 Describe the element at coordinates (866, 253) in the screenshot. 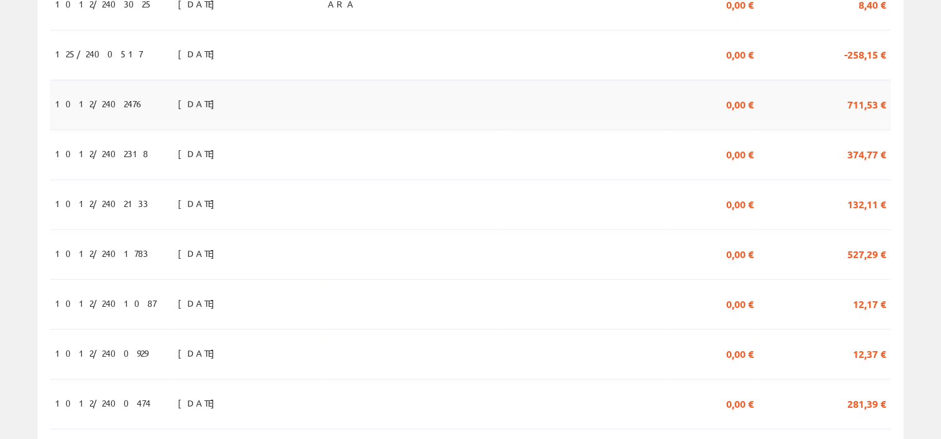

I see `span: 527,29 €` at that location.